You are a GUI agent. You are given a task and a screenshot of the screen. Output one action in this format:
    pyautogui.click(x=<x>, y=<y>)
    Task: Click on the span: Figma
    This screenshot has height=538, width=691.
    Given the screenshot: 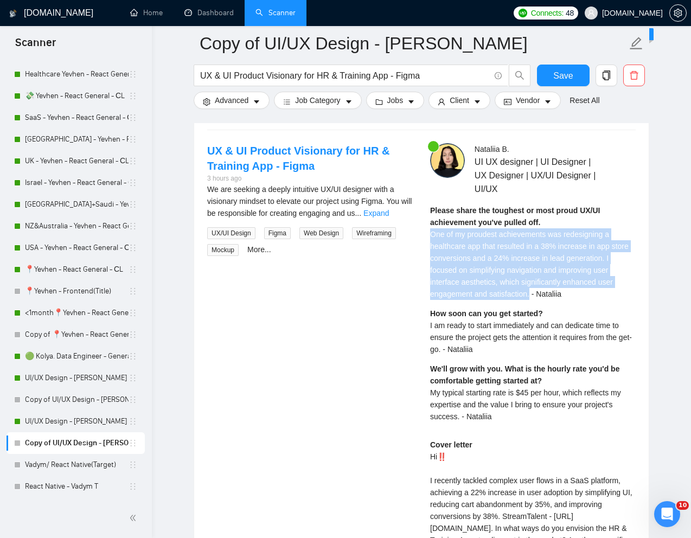 What is the action you would take?
    pyautogui.click(x=277, y=233)
    